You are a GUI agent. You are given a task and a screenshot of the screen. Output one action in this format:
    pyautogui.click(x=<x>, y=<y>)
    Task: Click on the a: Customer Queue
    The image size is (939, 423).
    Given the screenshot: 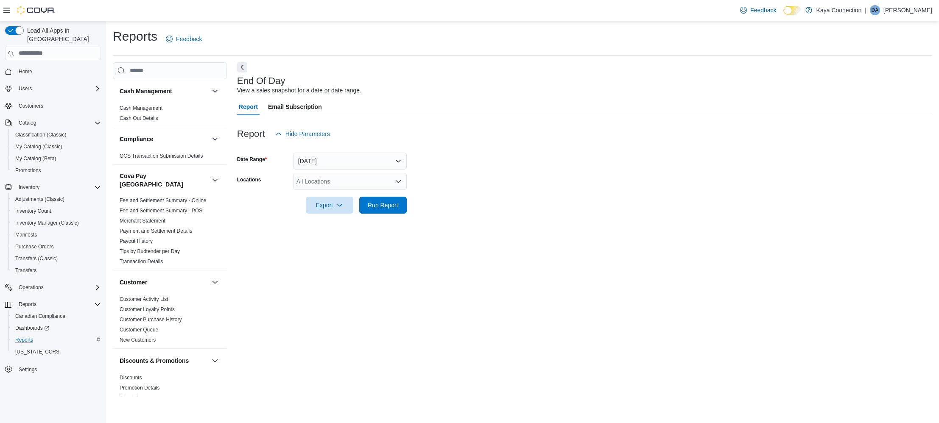 What is the action you would take?
    pyautogui.click(x=139, y=330)
    